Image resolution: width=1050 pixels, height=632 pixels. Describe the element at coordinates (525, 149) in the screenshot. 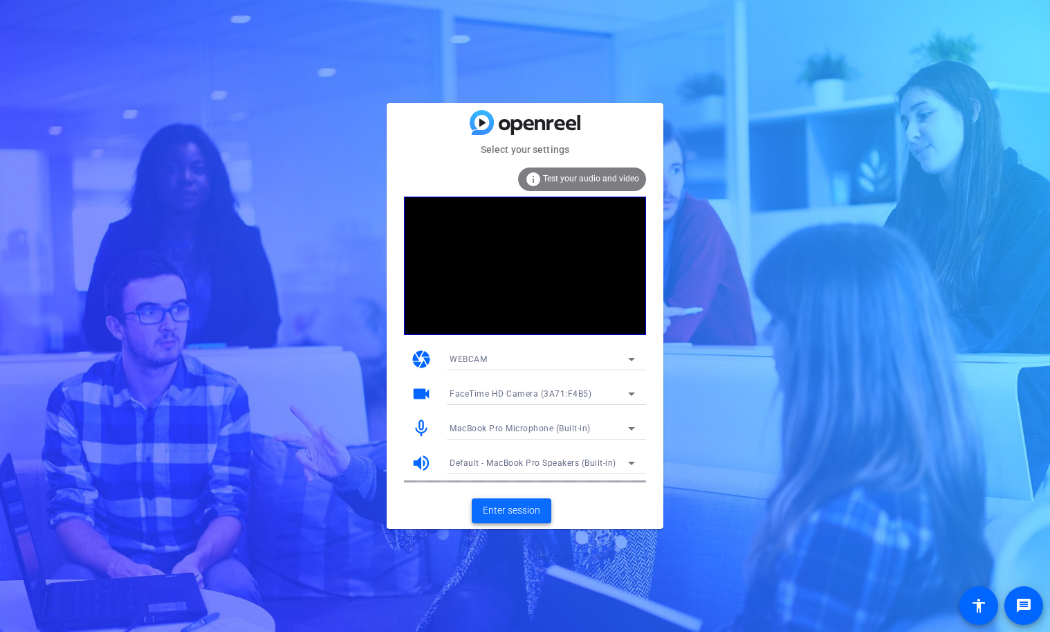

I see `mat-card-subtitle: Select your settings` at that location.